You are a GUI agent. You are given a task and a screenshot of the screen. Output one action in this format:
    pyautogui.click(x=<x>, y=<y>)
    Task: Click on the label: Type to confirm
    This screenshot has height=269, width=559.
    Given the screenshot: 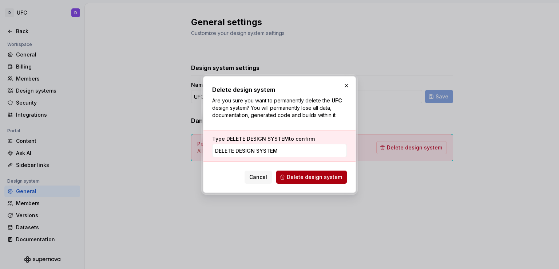 What is the action you would take?
    pyautogui.click(x=263, y=139)
    